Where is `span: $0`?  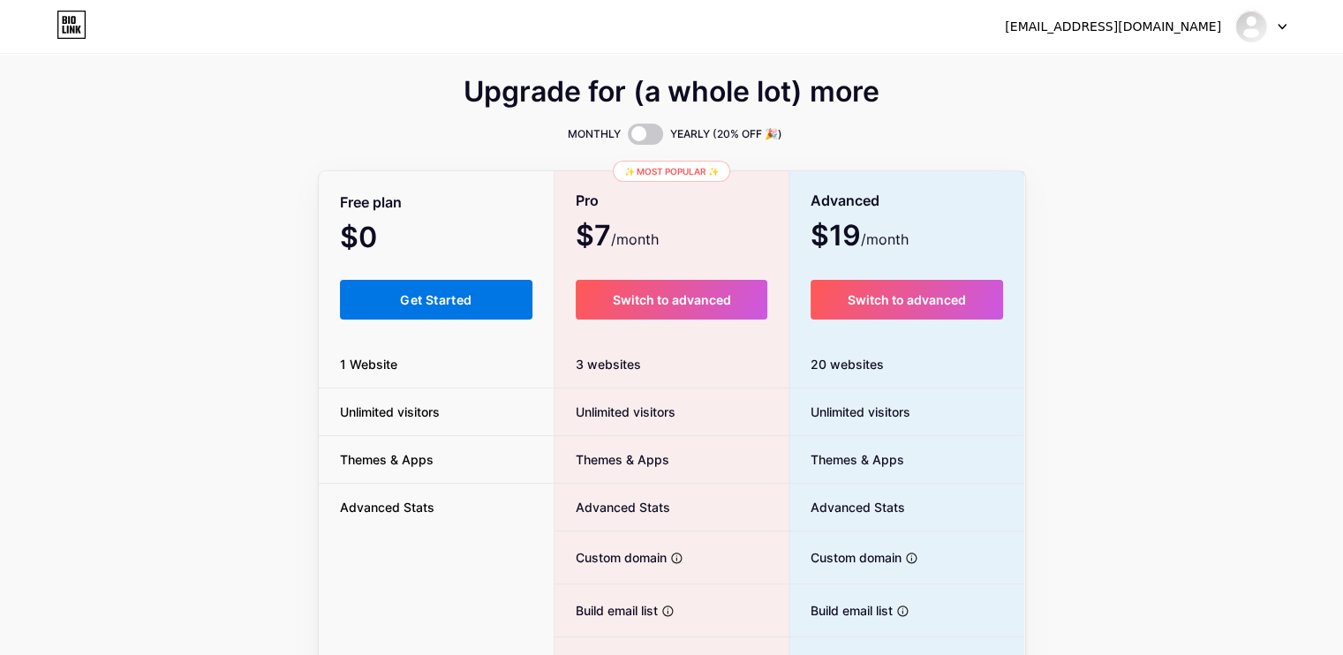
span: $0 is located at coordinates (382, 239).